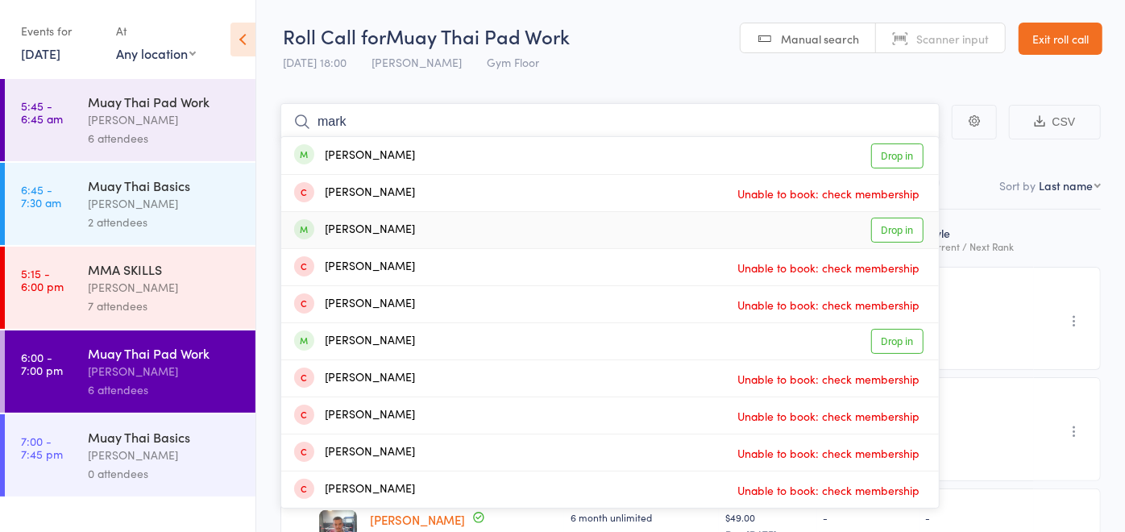  What do you see at coordinates (42, 280) in the screenshot?
I see `time: 5:15 - 6:00 pm` at bounding box center [42, 280].